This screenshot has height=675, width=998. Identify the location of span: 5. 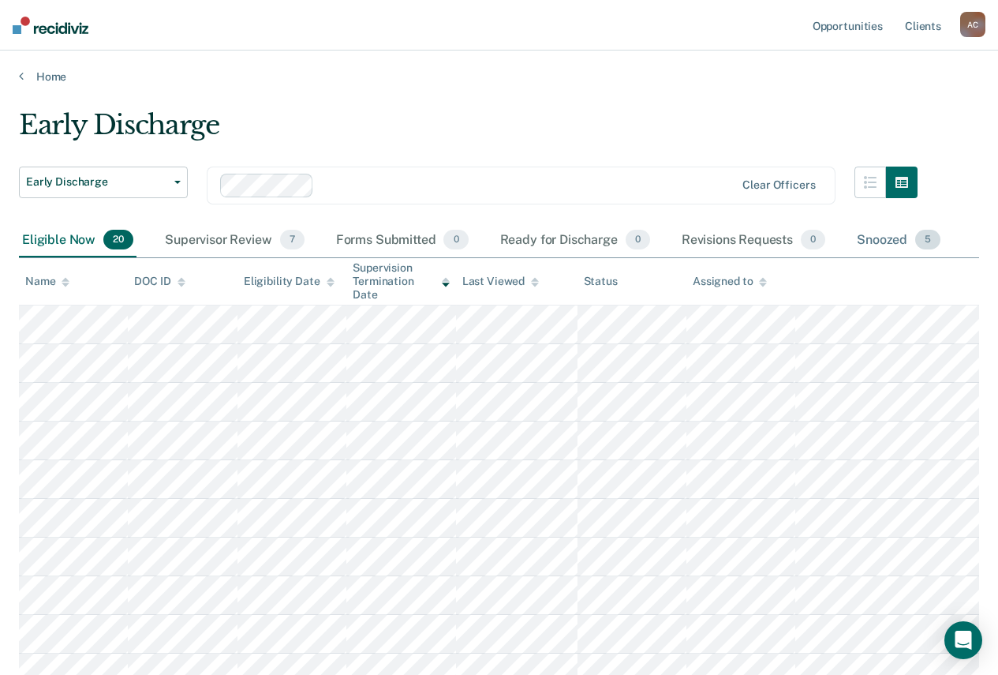
(928, 240).